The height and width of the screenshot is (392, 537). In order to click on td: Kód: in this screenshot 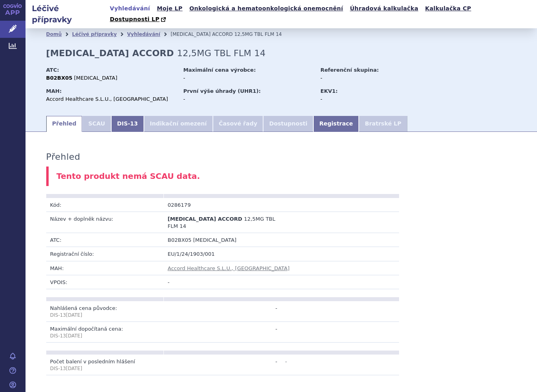, I will do `click(105, 205)`.